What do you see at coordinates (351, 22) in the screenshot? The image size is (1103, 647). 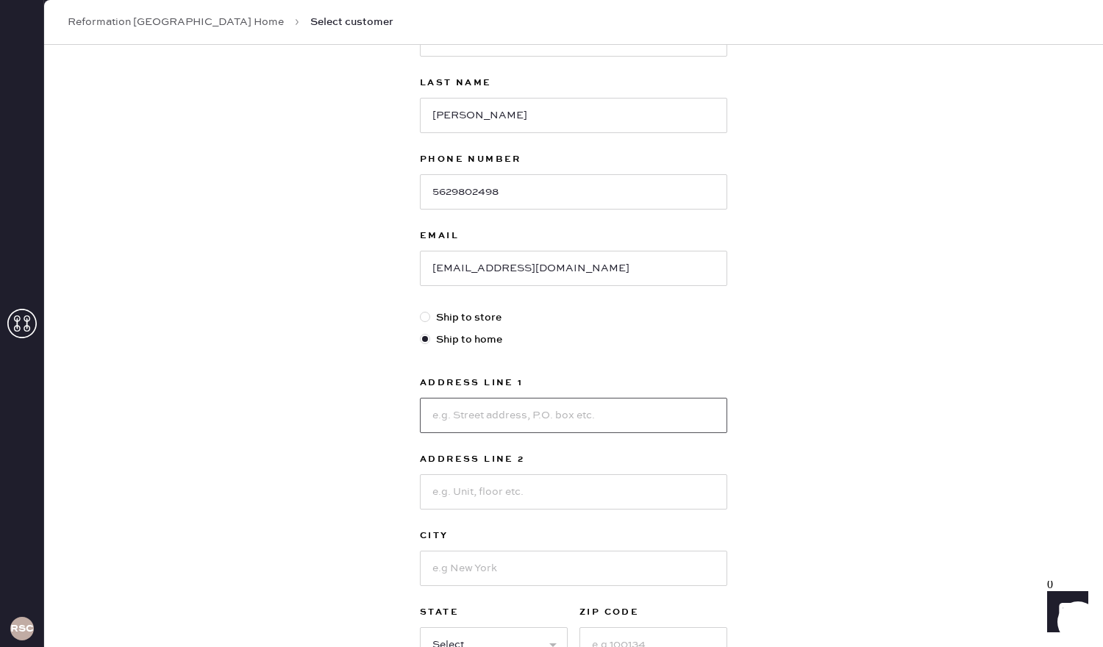 I see `span: Select customer` at bounding box center [351, 22].